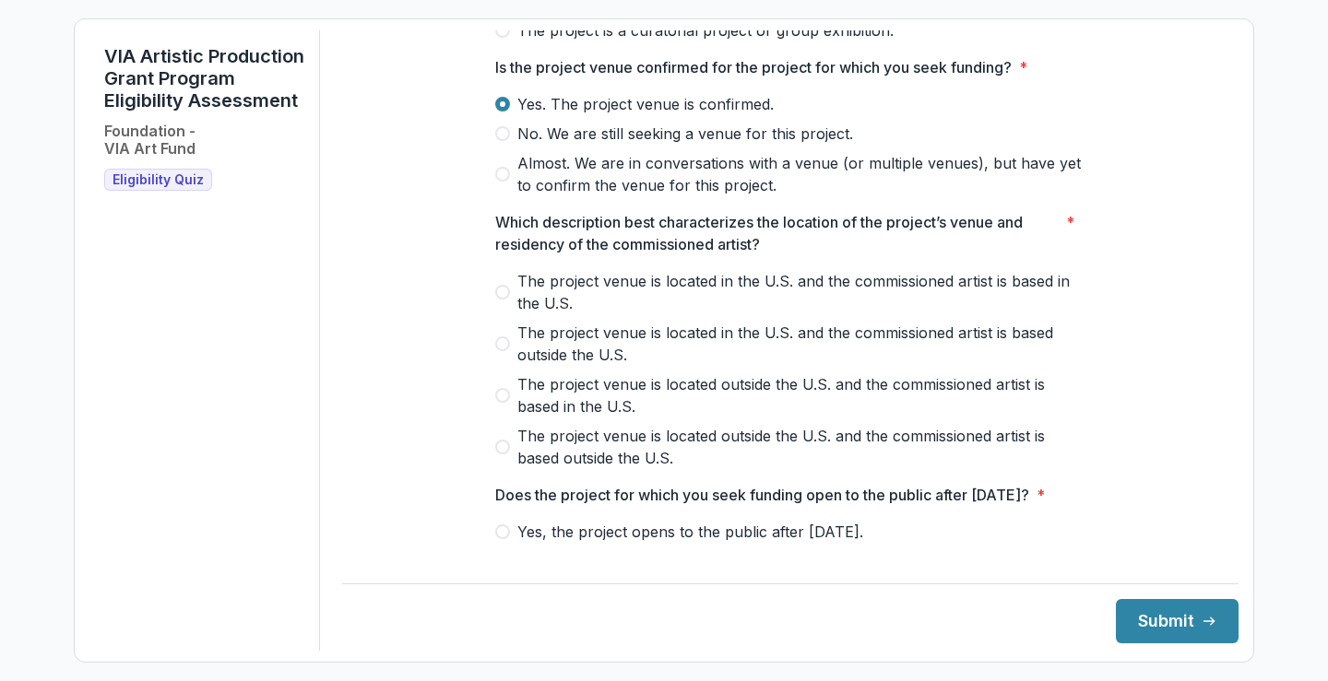 This screenshot has width=1328, height=681. What do you see at coordinates (776, 233) in the screenshot?
I see `p: Which description best characterizes the location of the project’s venue and residency of the com...` at bounding box center [776, 233].